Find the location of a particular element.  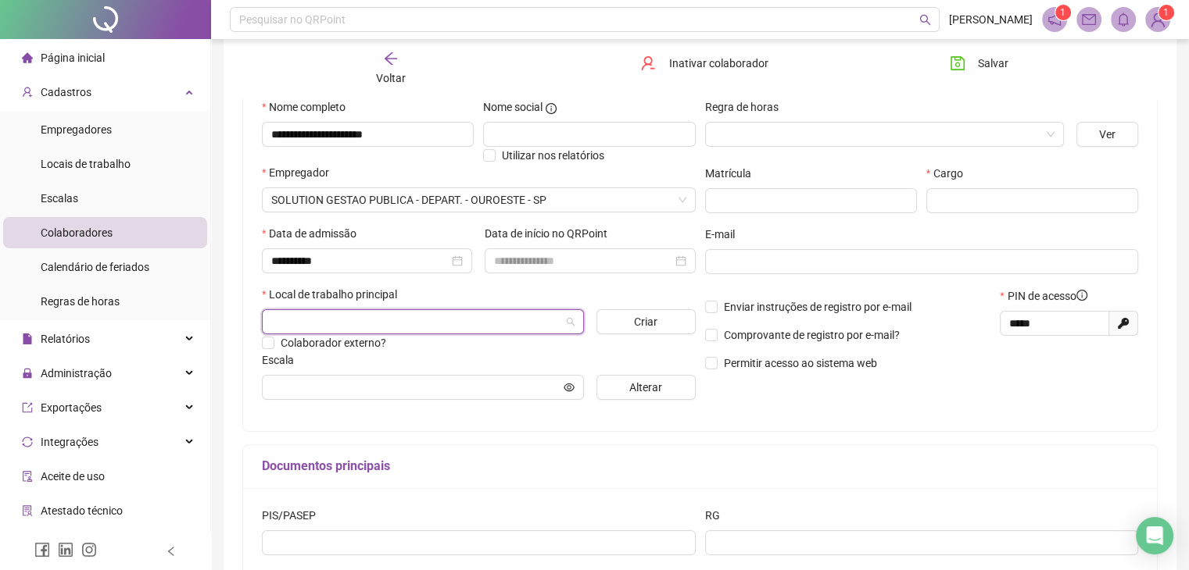

span: mail is located at coordinates (1088, 20).